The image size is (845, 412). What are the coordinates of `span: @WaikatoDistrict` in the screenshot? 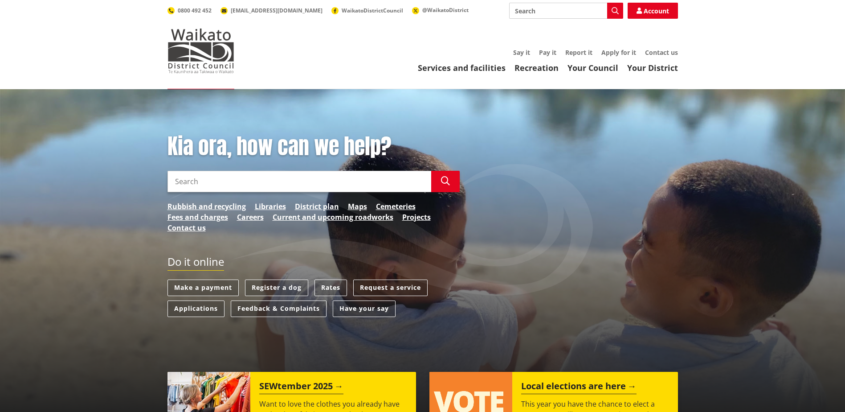 It's located at (446, 10).